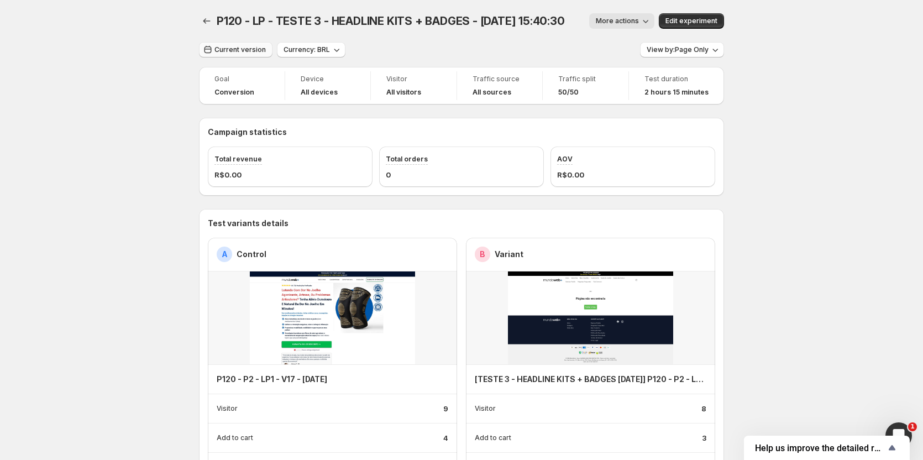 The width and height of the screenshot is (923, 460). What do you see at coordinates (328, 79) in the screenshot?
I see `span: Device` at bounding box center [328, 79].